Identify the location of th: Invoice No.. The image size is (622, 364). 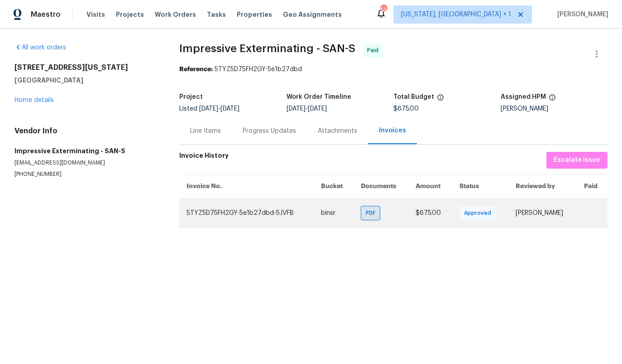
(246, 186).